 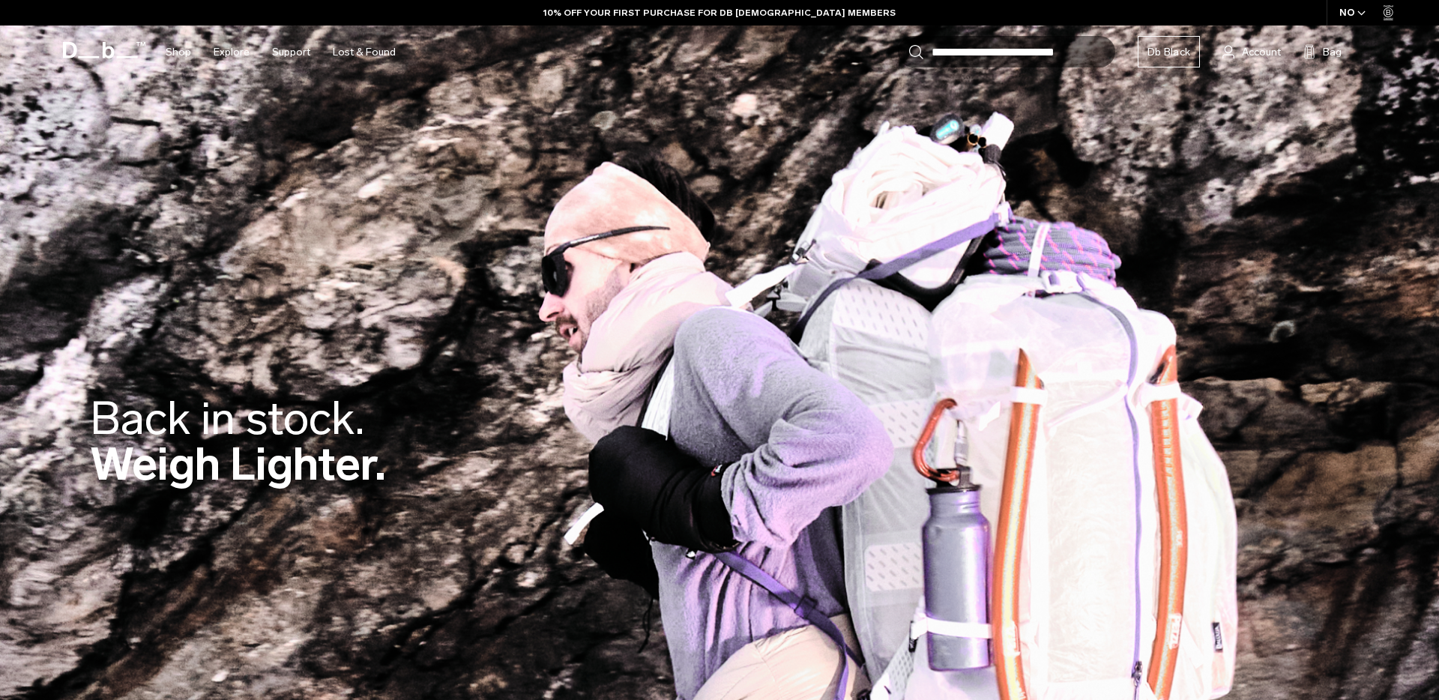 What do you see at coordinates (1331, 52) in the screenshot?
I see `span: Bag` at bounding box center [1331, 52].